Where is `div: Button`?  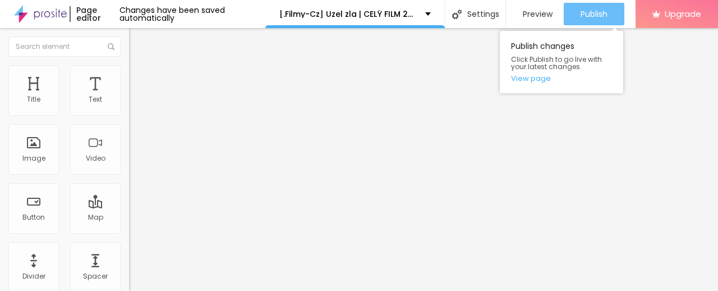 div: Button is located at coordinates (34, 217).